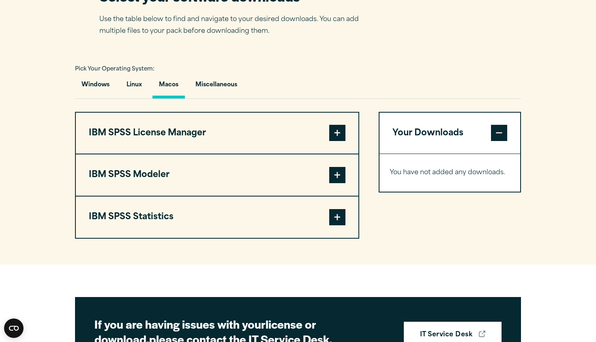 The height and width of the screenshot is (342, 596). Describe the element at coordinates (217, 133) in the screenshot. I see `button: IBM SPSS License Manager` at that location.